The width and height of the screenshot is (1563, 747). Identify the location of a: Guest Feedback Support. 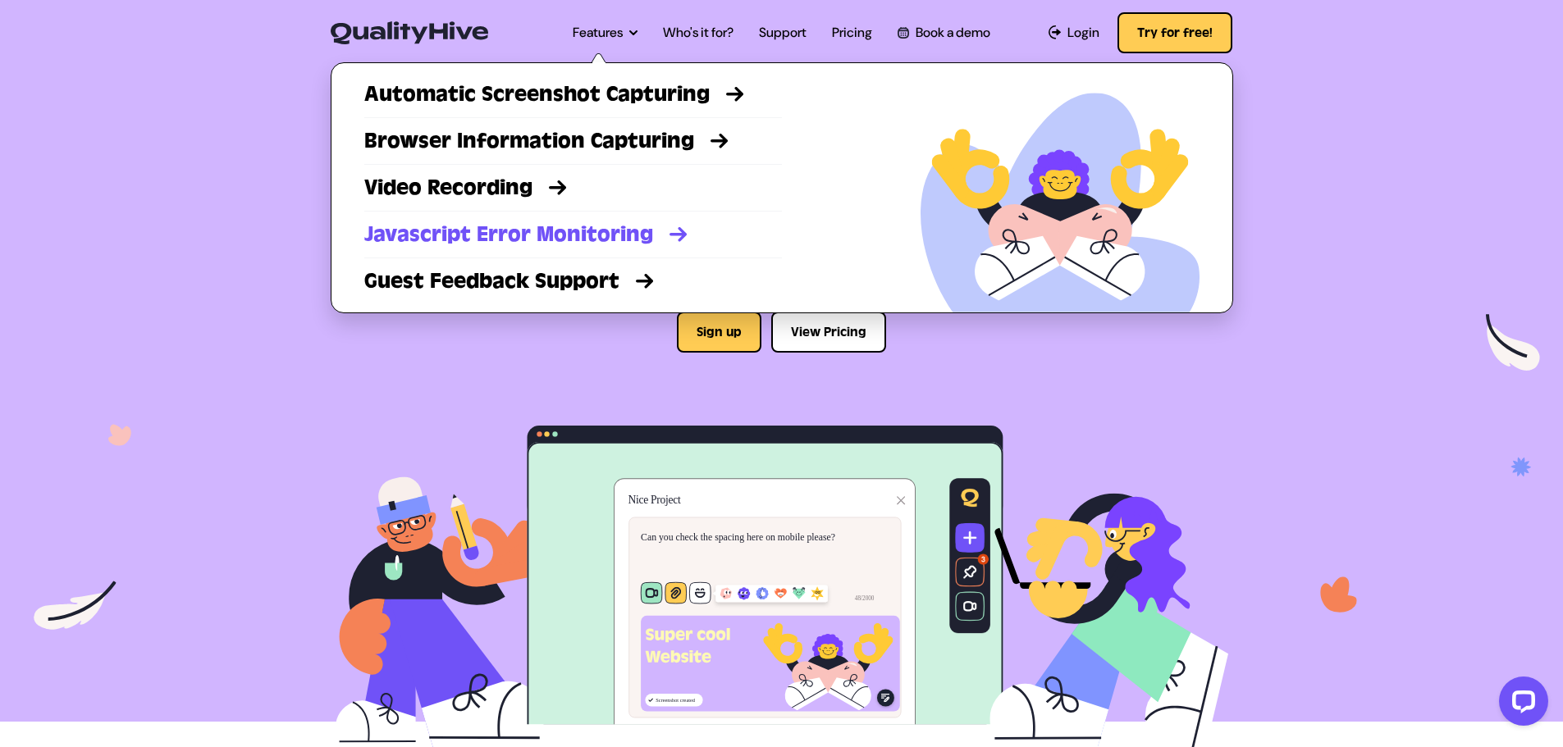
(573, 281).